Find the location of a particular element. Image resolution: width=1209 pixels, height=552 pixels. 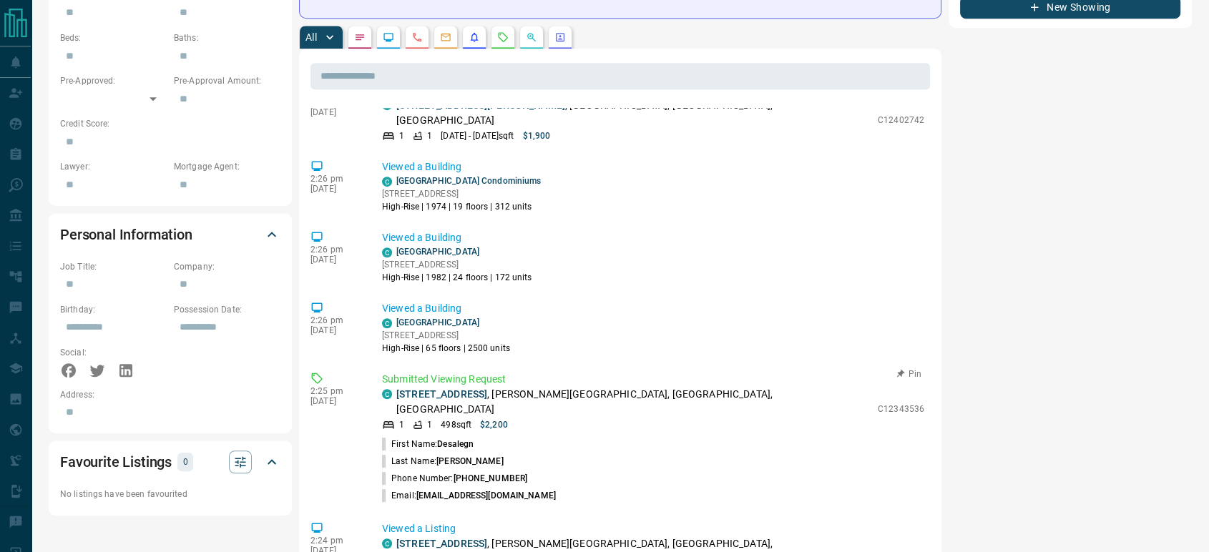

p: Last Name: is located at coordinates (443, 461).